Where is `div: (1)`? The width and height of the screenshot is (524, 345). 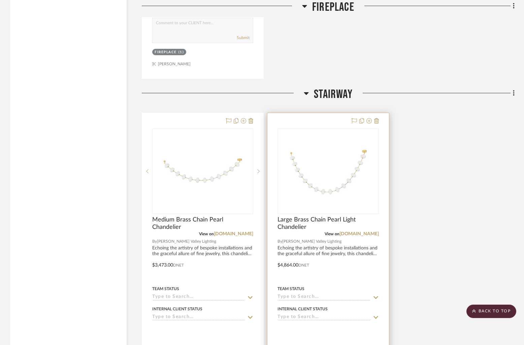 div: (1) is located at coordinates (181, 52).